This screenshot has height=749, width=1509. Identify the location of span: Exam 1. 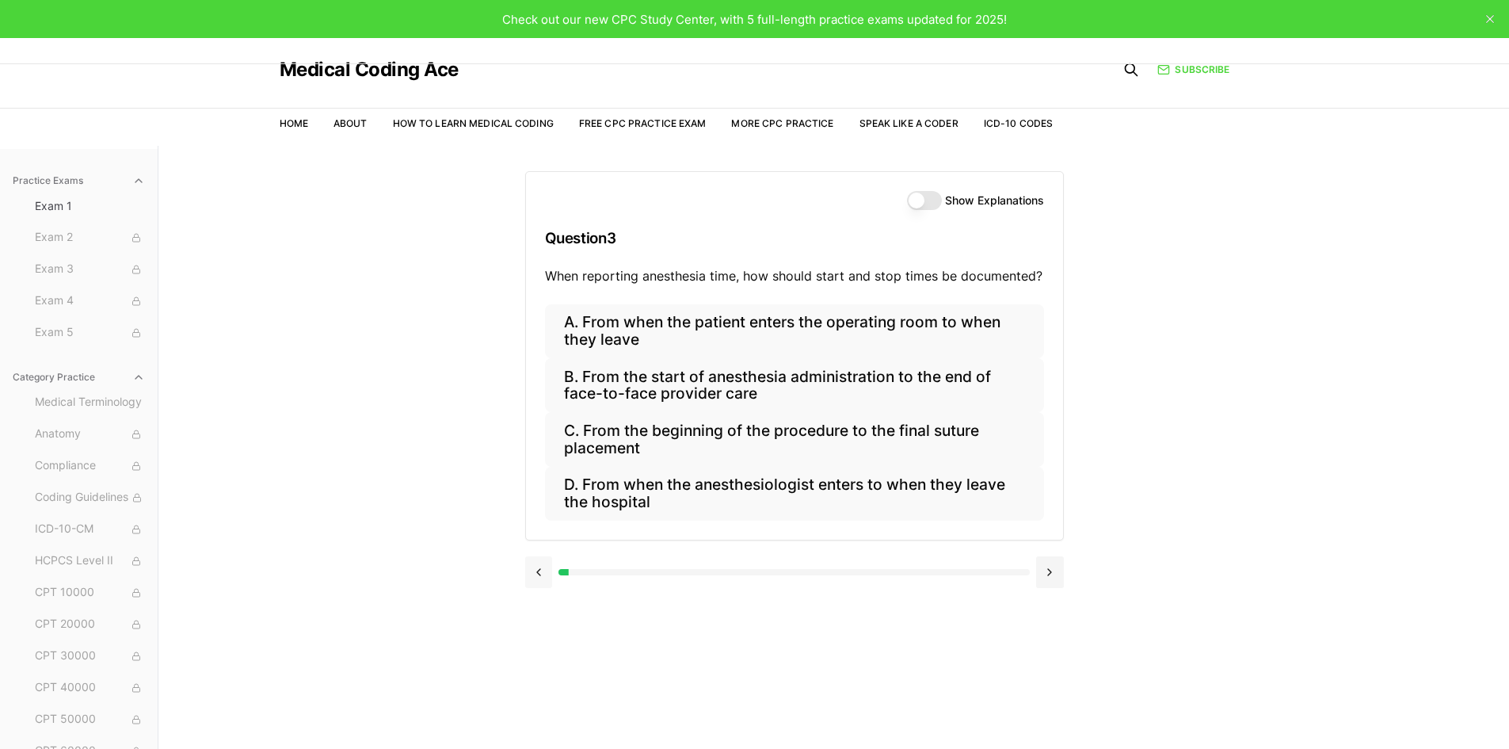
(90, 206).